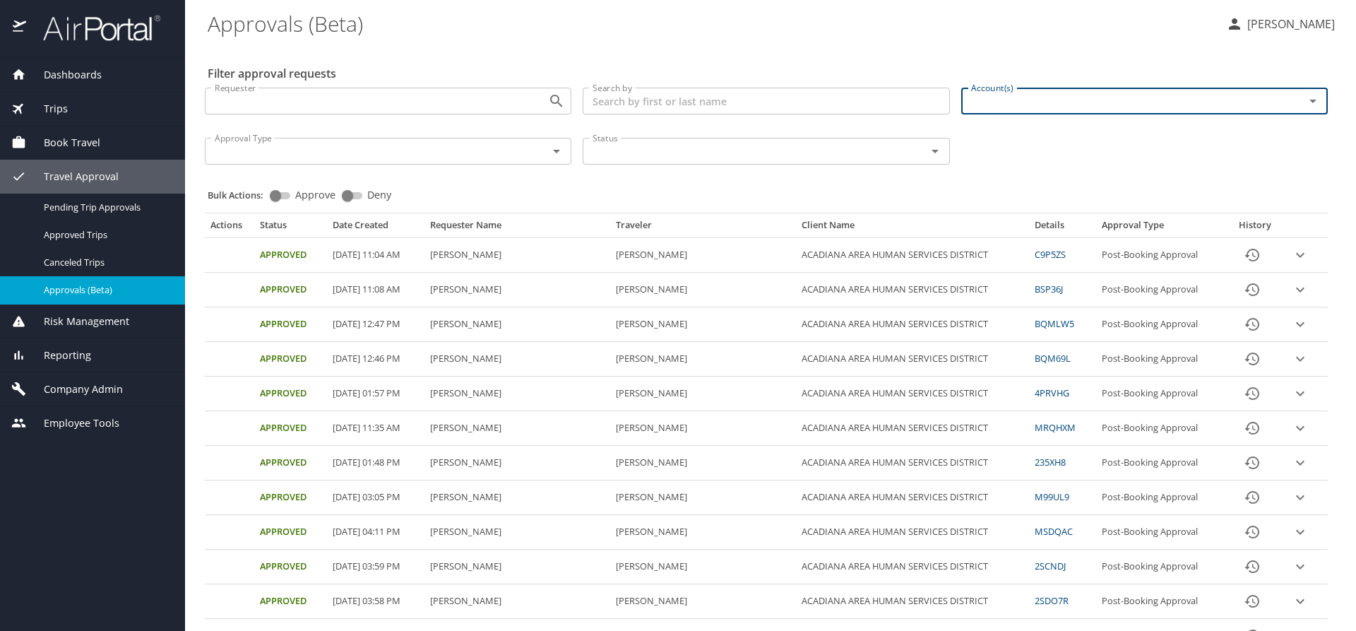 This screenshot has width=1356, height=631. What do you see at coordinates (20, 28) in the screenshot?
I see `img: icon-airportal.png` at bounding box center [20, 28].